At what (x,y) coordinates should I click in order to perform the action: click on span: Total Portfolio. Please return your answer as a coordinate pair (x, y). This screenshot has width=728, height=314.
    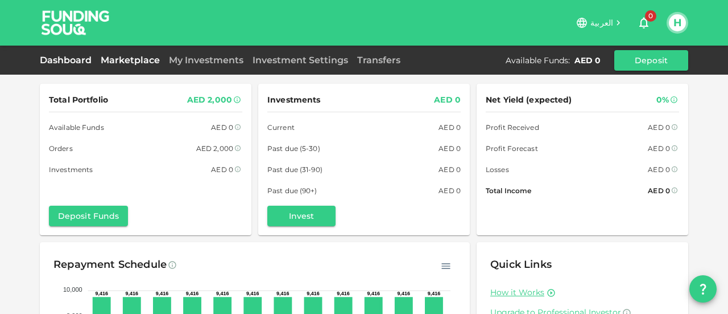
    Looking at the image, I should click on (79, 100).